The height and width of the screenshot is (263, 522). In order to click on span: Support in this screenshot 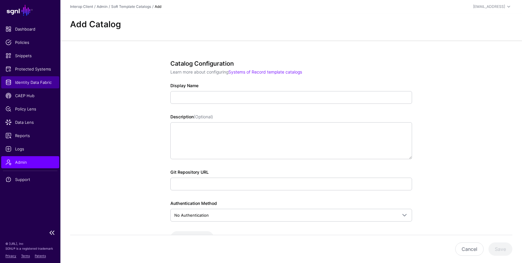, I will do `click(30, 179)`.